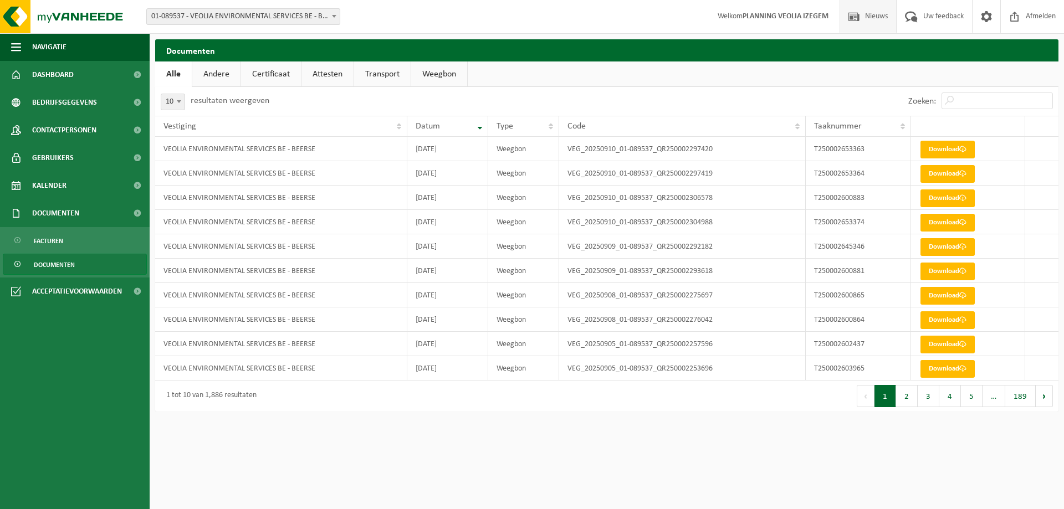  What do you see at coordinates (428, 126) in the screenshot?
I see `span: Datum` at bounding box center [428, 126].